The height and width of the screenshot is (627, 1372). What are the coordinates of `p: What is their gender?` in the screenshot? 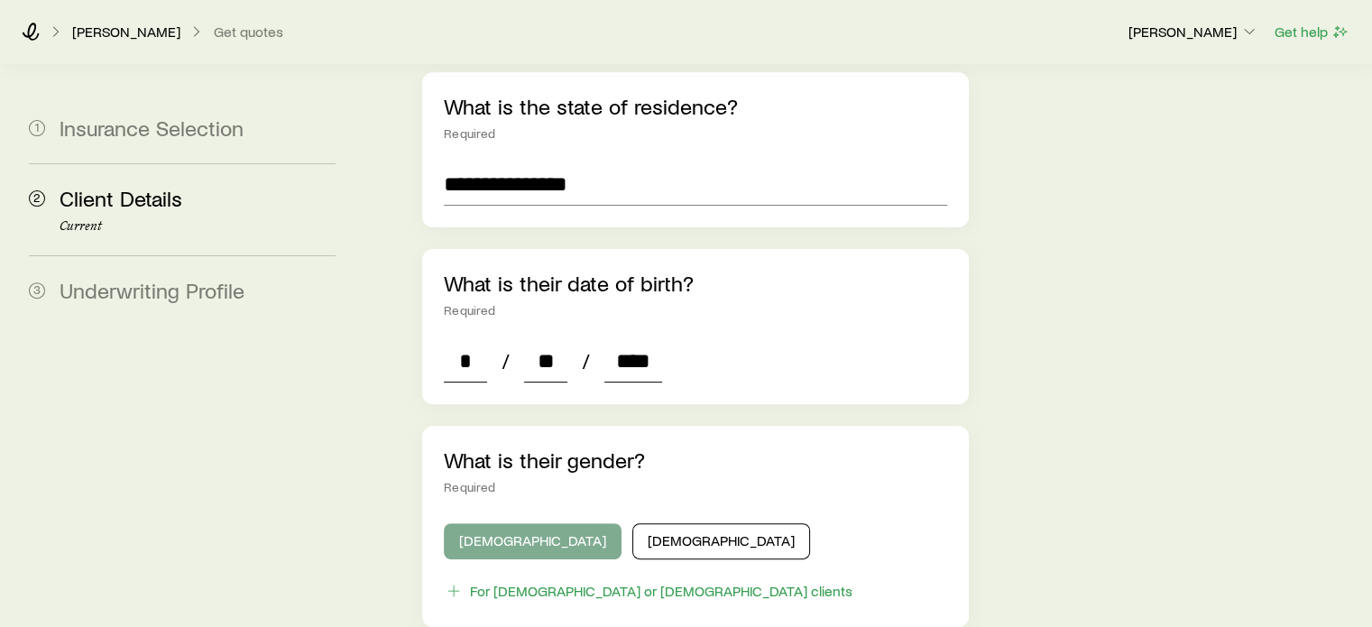 It's located at (694, 460).